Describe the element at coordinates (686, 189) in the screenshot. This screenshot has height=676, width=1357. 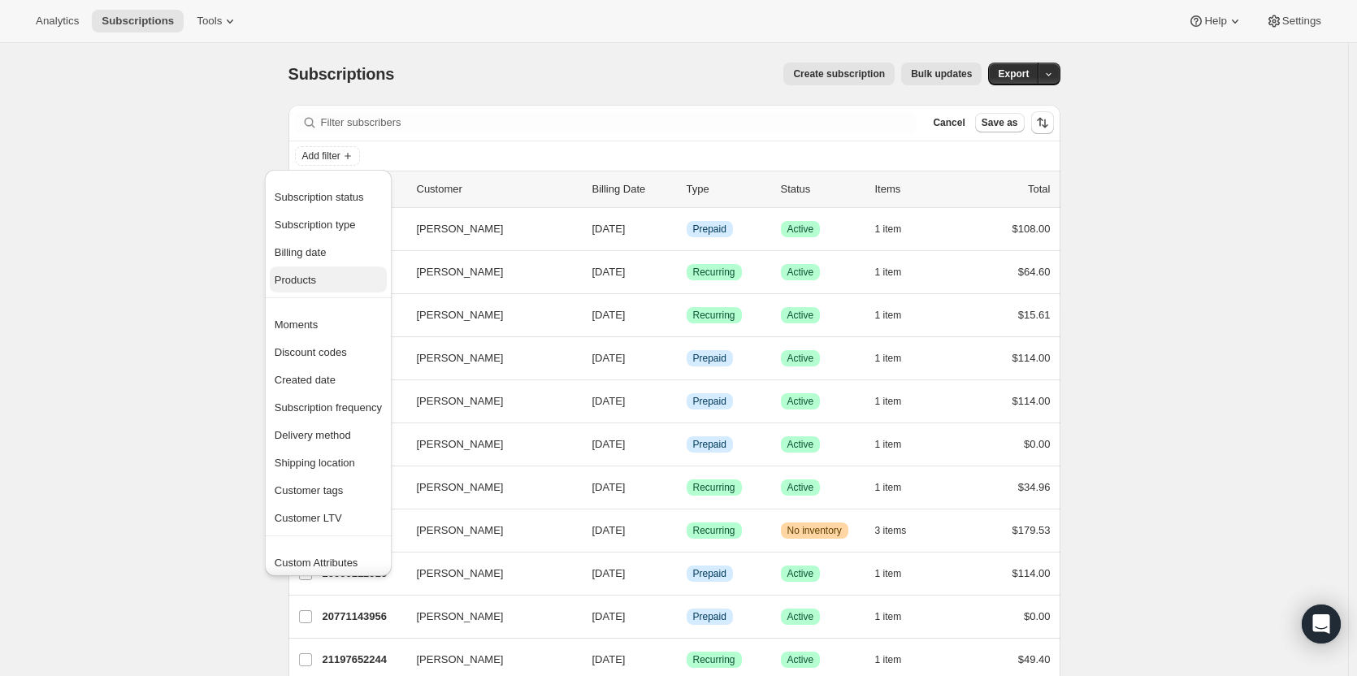
I see `div: IDCustomerBilling DateTypeStatusItemsTotal` at that location.